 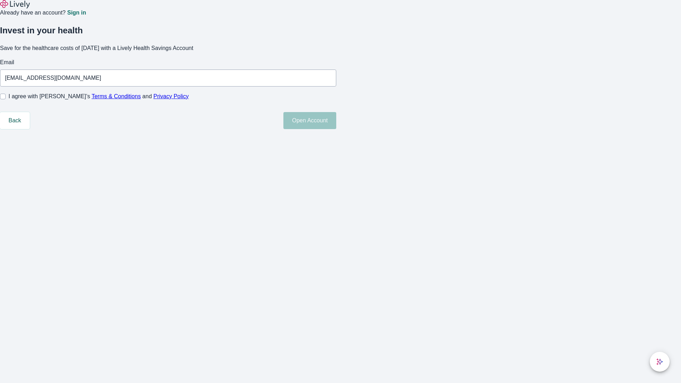 I want to click on div: Sign in, so click(x=76, y=13).